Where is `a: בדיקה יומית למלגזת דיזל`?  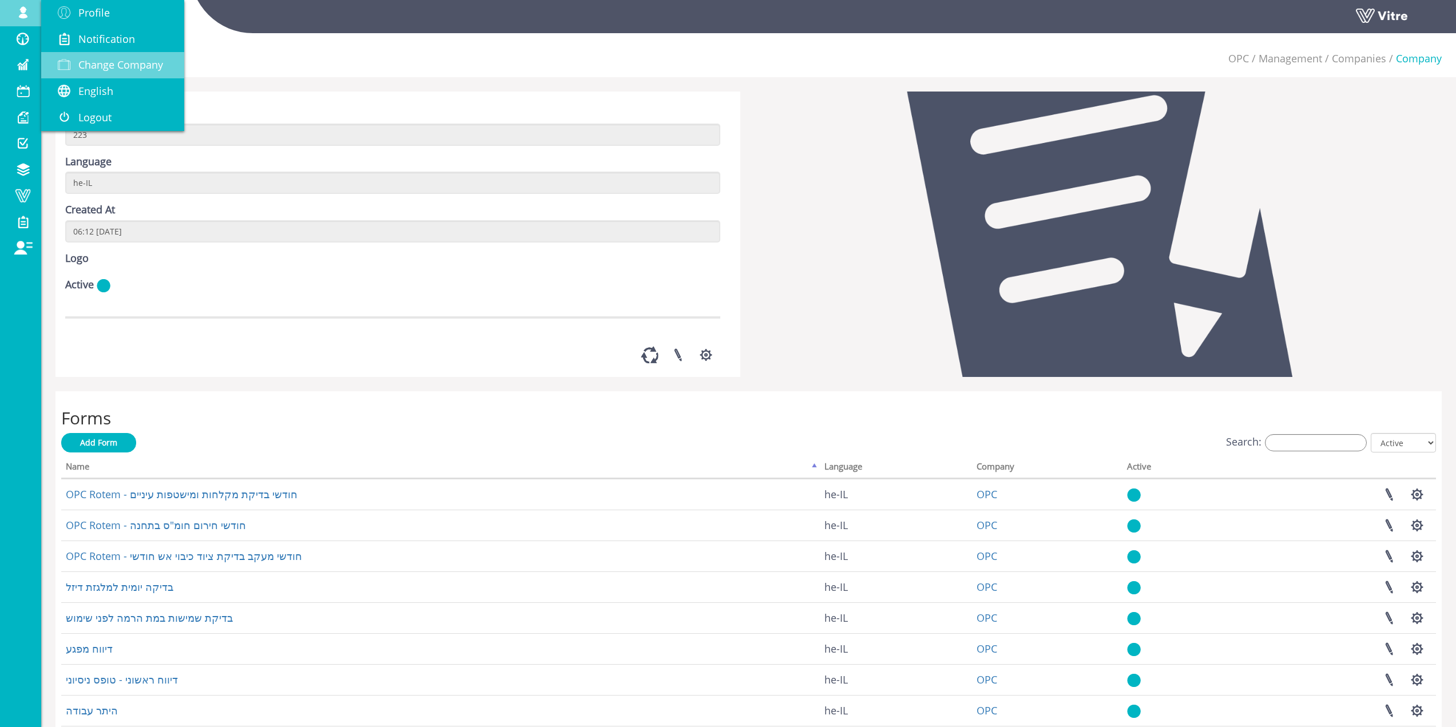
a: בדיקה יומית למלגזת דיזל is located at coordinates (120, 587).